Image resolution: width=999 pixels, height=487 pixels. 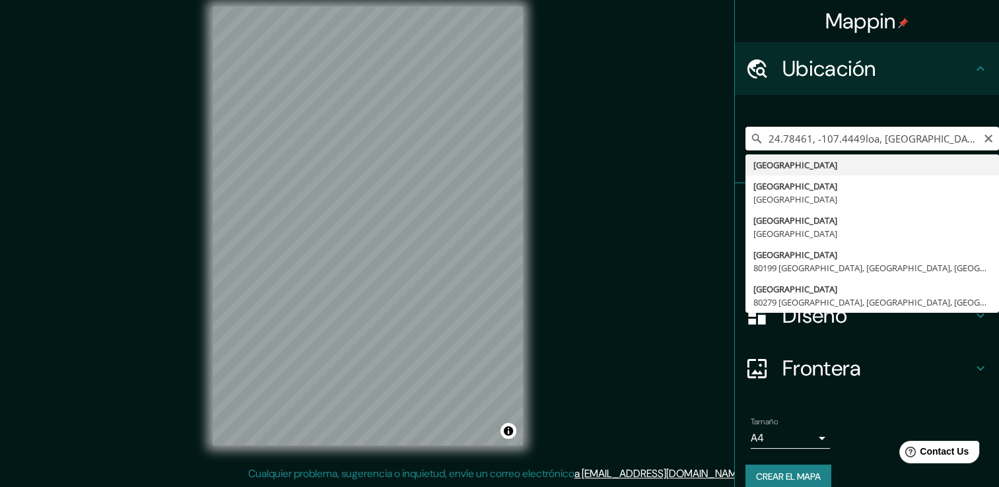 What do you see at coordinates (867, 69) in the screenshot?
I see `div: Ubicación` at bounding box center [867, 69].